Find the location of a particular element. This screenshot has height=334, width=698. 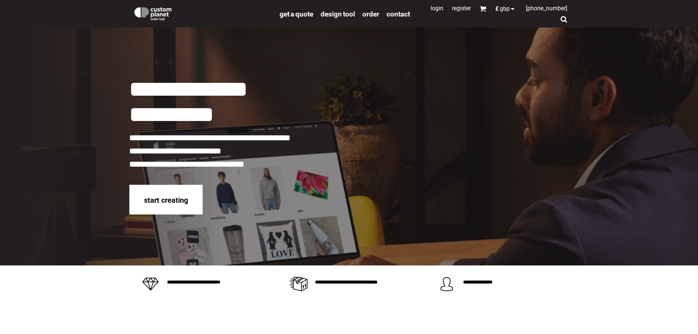

a: order is located at coordinates (371, 14).